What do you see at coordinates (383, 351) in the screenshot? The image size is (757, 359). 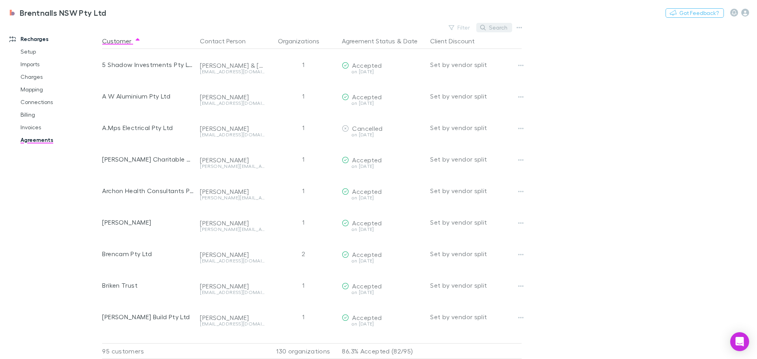 I see `p: 86.3% Accepted (82/95)` at bounding box center [383, 351].